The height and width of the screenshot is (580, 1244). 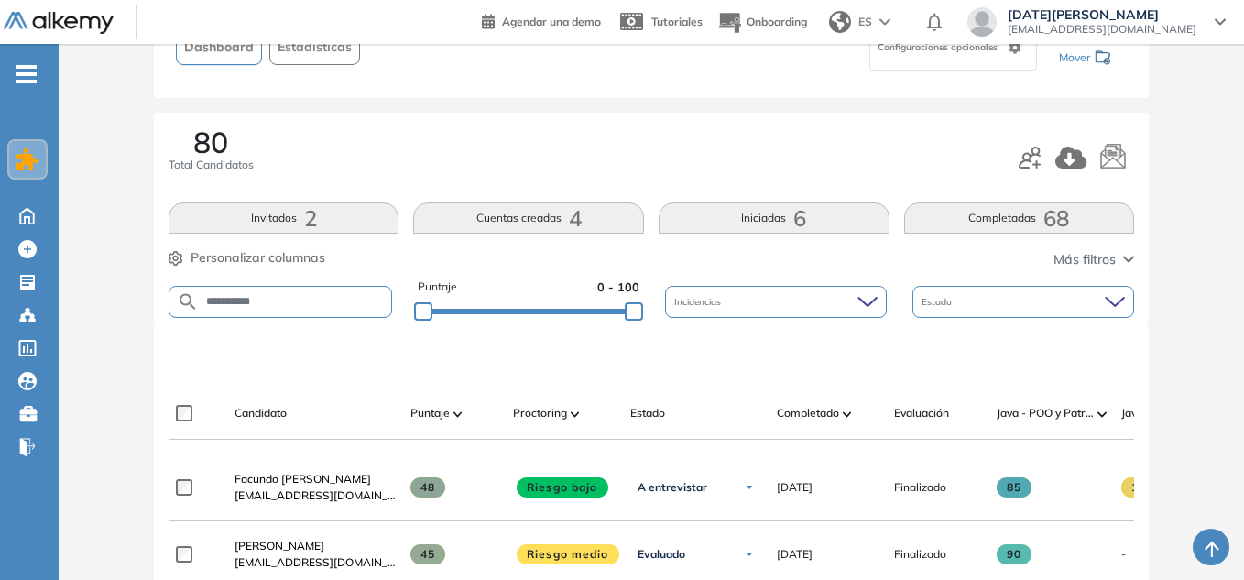 What do you see at coordinates (284, 218) in the screenshot?
I see `button: Invitados2` at bounding box center [284, 218].